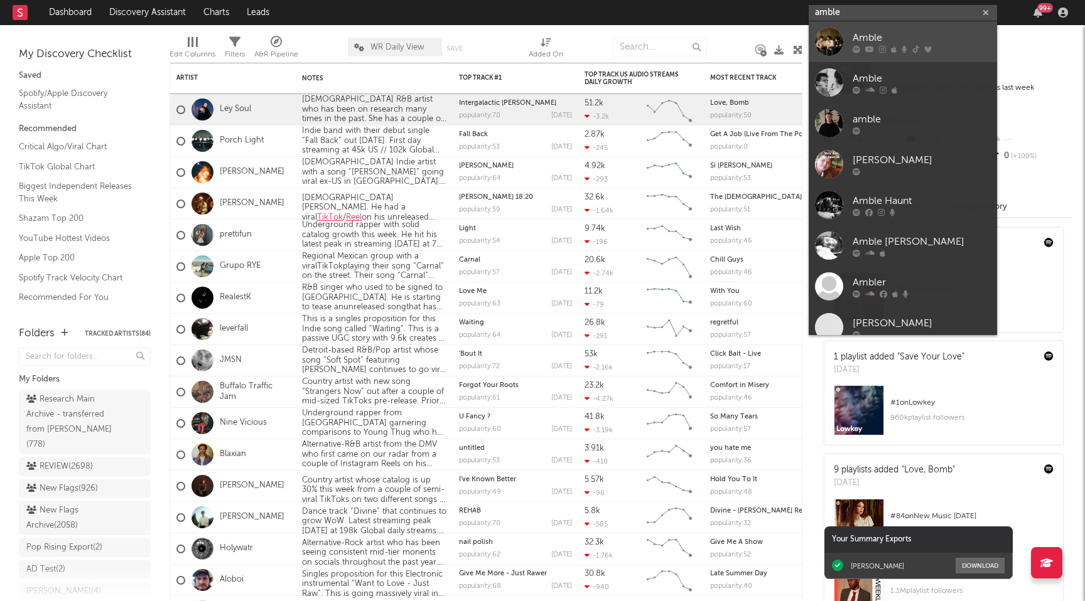 The width and height of the screenshot is (1085, 601). Describe the element at coordinates (594, 304) in the screenshot. I see `div: -79` at that location.